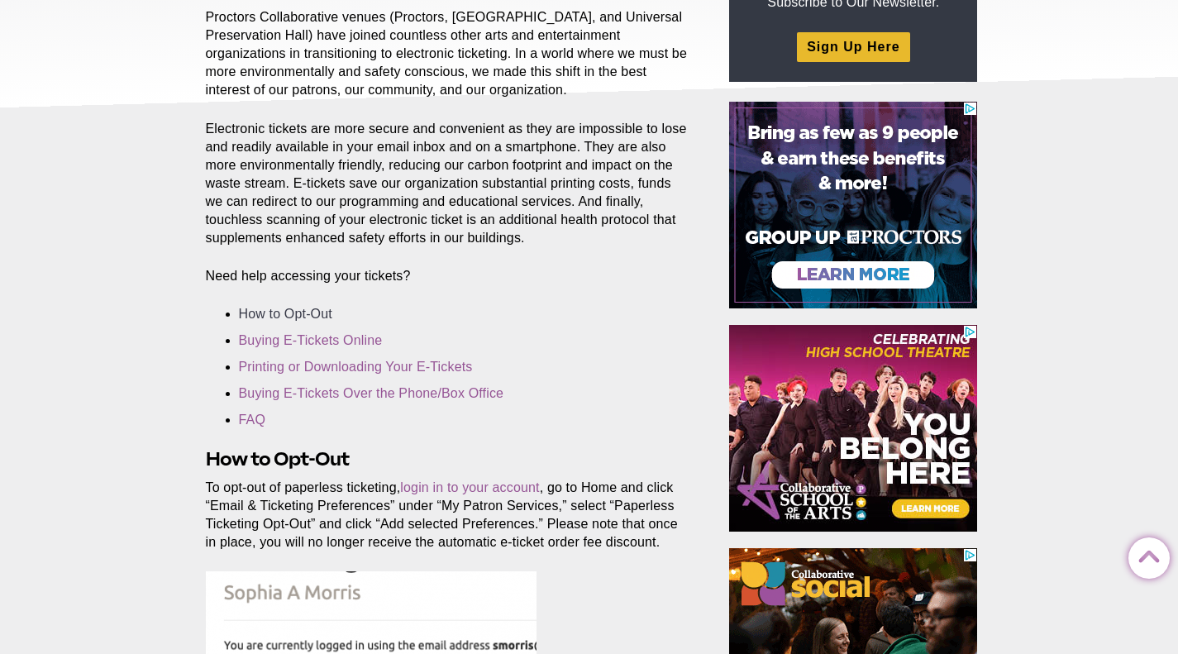 The height and width of the screenshot is (654, 1178). What do you see at coordinates (470, 487) in the screenshot?
I see `a: login in to your account` at bounding box center [470, 487].